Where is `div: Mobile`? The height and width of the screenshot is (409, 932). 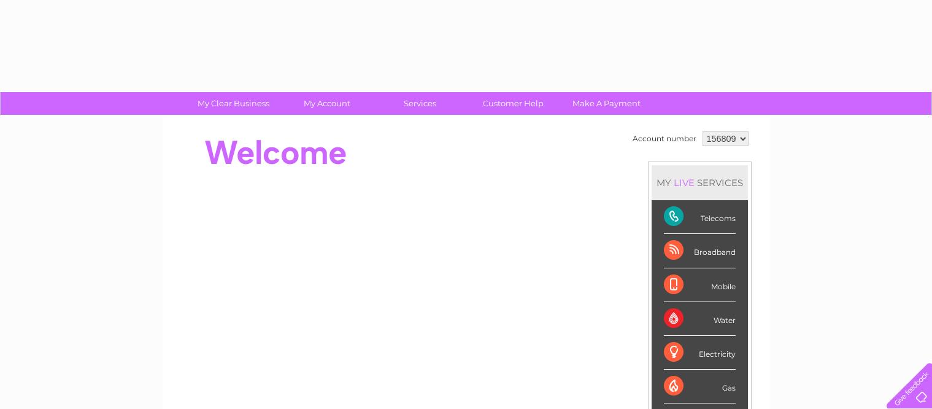
div: Mobile is located at coordinates (699, 285).